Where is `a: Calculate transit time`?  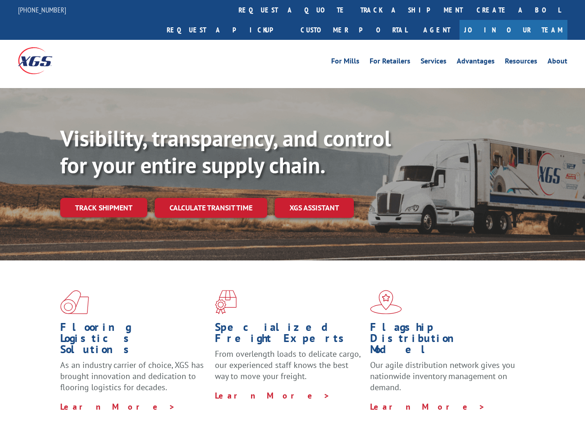 a: Calculate transit time is located at coordinates (211, 207).